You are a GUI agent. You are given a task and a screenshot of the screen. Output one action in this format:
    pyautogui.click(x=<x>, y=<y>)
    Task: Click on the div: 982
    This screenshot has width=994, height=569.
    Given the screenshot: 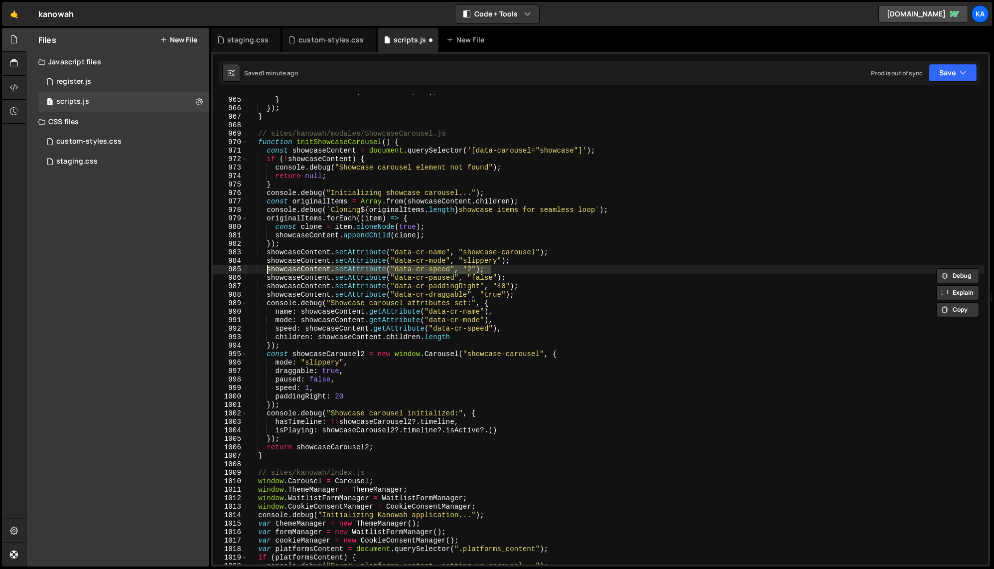 What is the action you would take?
    pyautogui.click(x=230, y=244)
    